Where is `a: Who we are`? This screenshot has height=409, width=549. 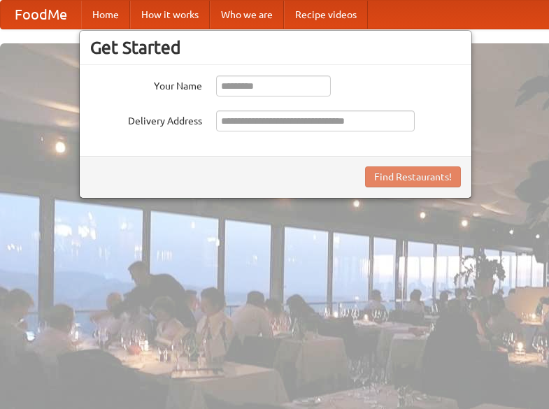
a: Who we are is located at coordinates (247, 15).